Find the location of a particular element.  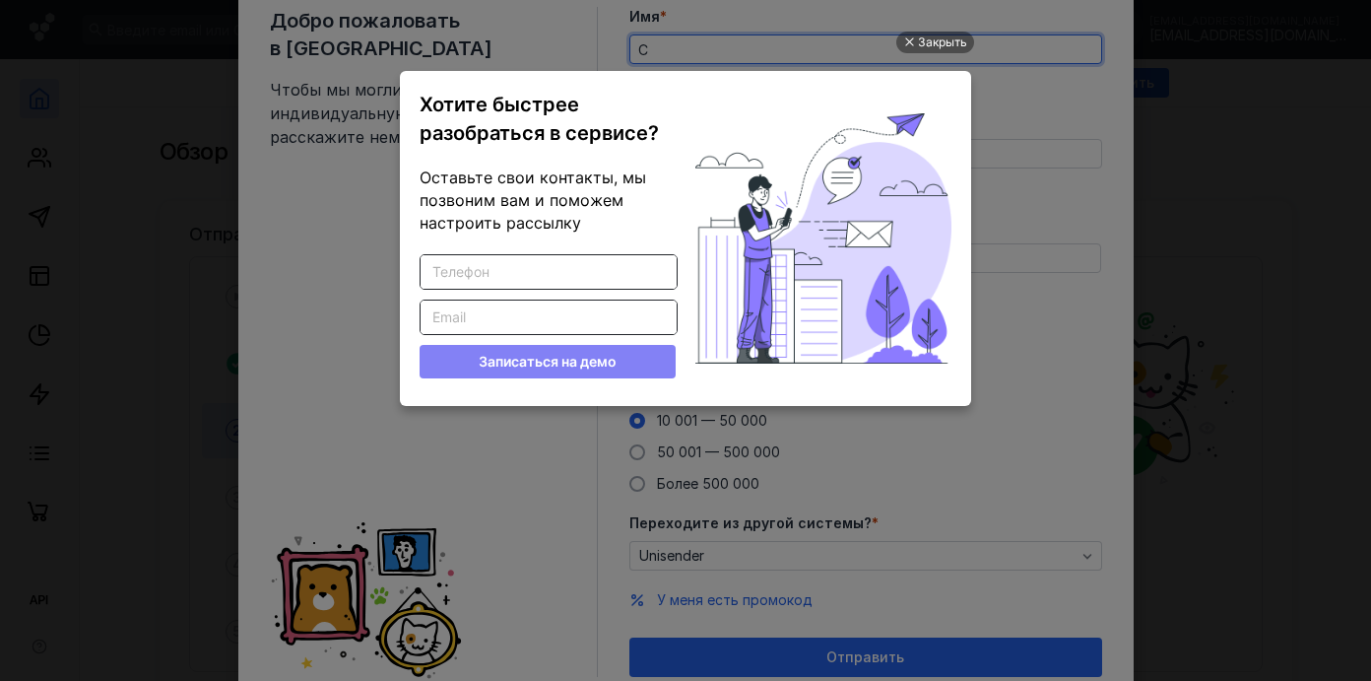

button: Записаться на демо is located at coordinates (548, 362).